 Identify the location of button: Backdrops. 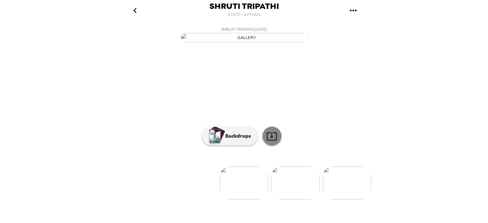
(230, 136).